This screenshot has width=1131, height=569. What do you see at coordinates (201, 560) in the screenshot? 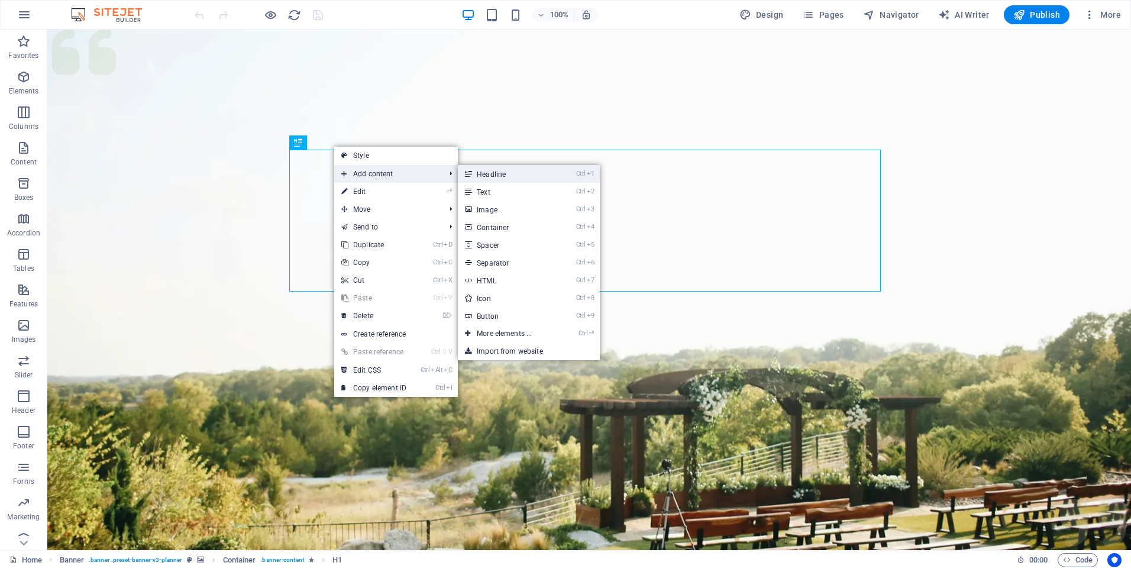
I see `i: This element contains a background` at bounding box center [201, 560].